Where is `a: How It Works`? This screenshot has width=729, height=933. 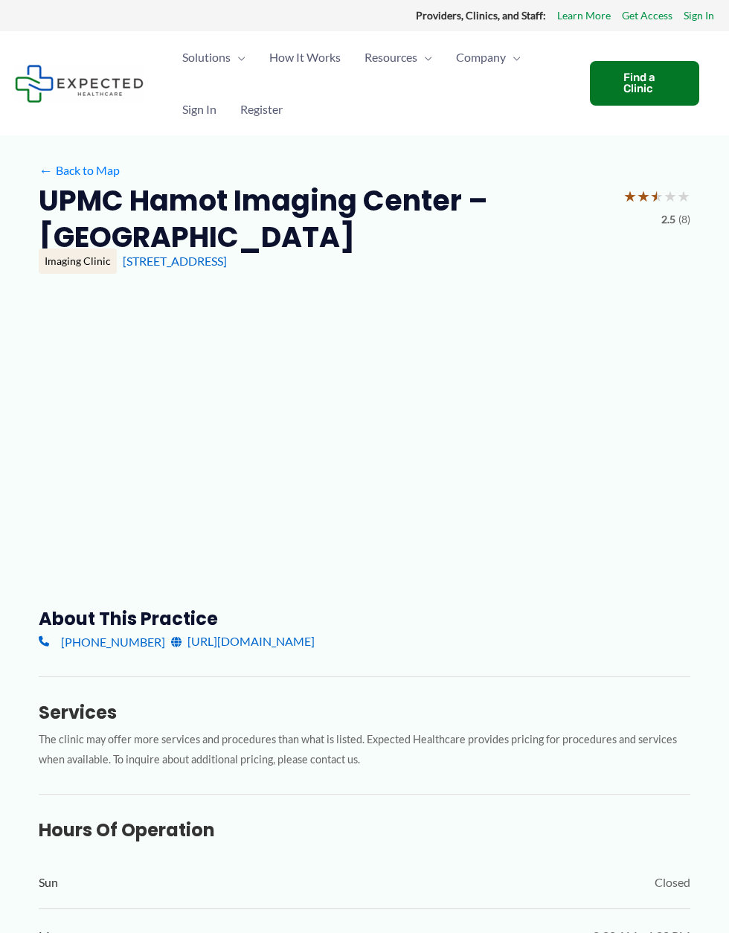
a: How It Works is located at coordinates (305, 57).